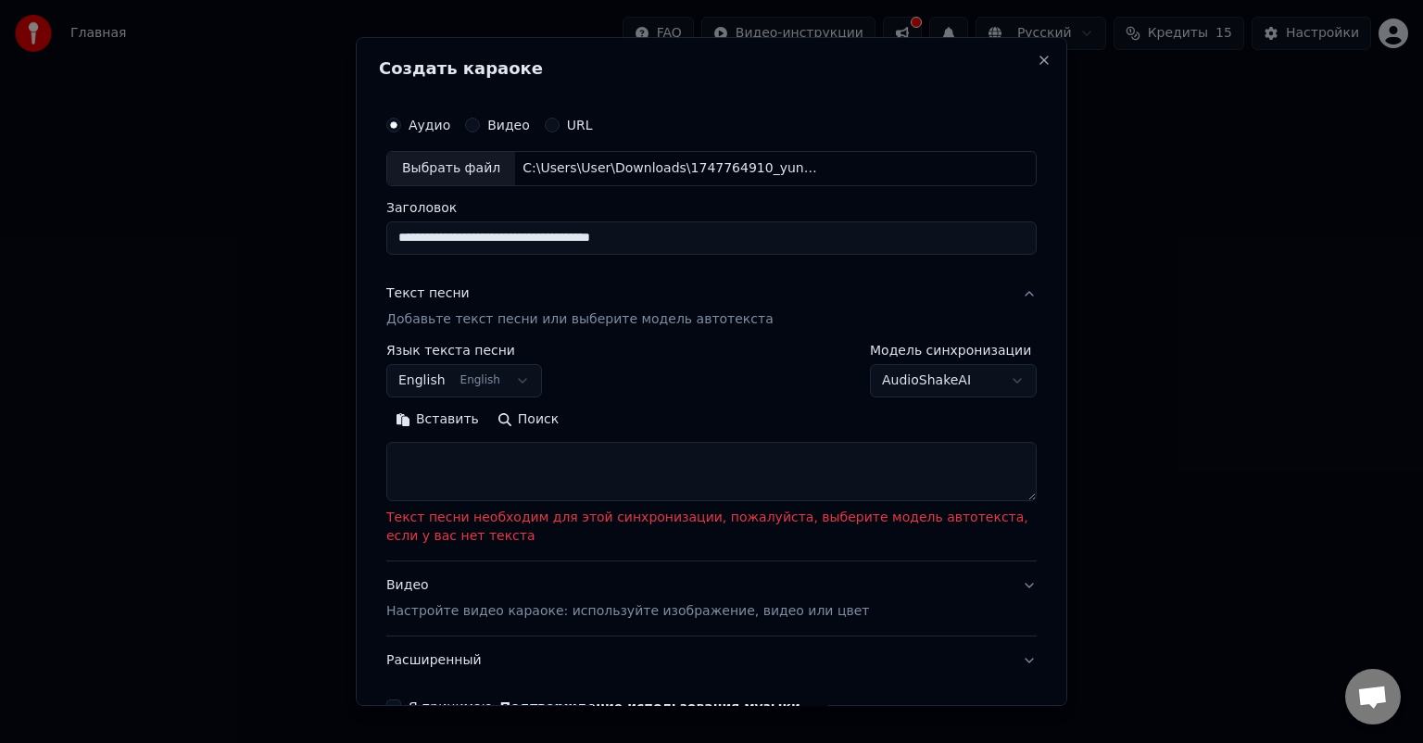 The width and height of the screenshot is (1423, 743). Describe the element at coordinates (437, 420) in the screenshot. I see `button: Вставить` at that location.